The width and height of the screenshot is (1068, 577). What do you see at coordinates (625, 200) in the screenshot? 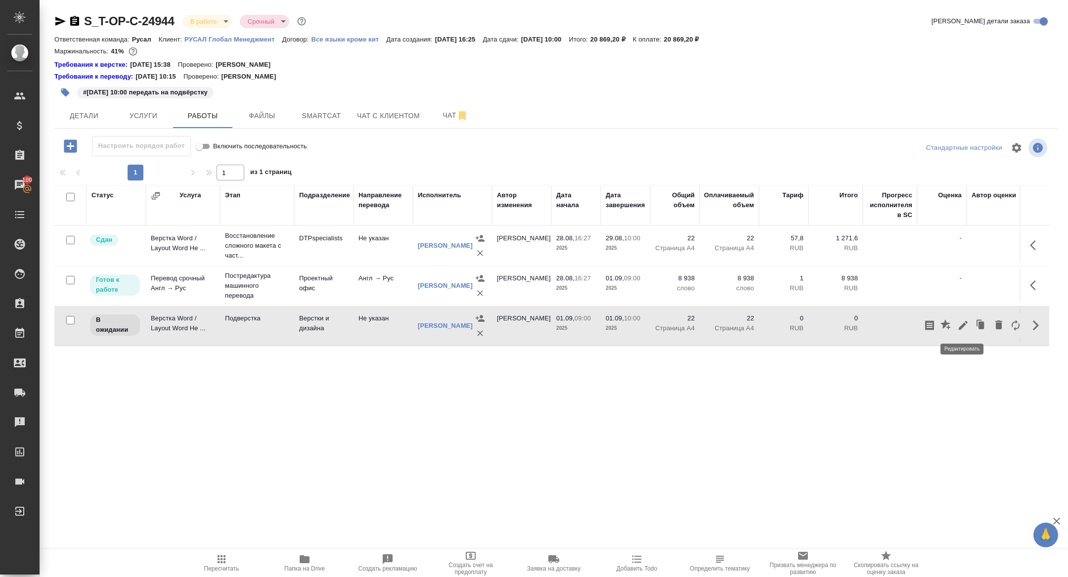
I see `div: Дата завершения` at bounding box center [625, 200].